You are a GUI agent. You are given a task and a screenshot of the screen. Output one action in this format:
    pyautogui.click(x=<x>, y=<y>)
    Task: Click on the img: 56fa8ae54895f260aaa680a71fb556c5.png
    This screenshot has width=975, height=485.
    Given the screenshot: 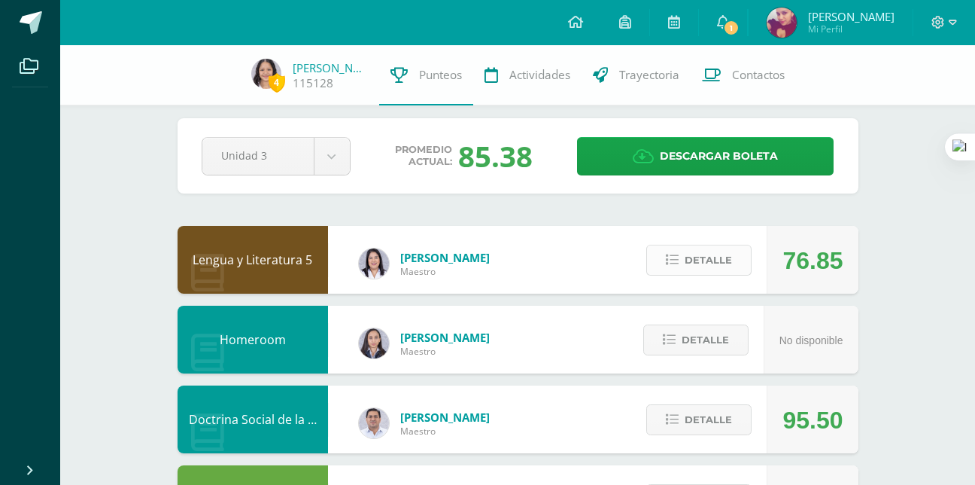 What is the action you would take?
    pyautogui.click(x=782, y=23)
    